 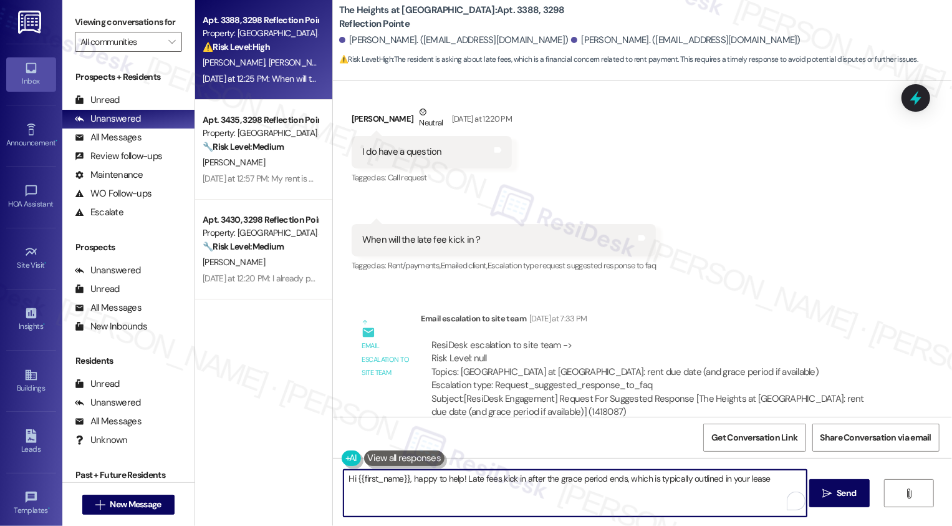 What do you see at coordinates (31, 442) in the screenshot?
I see `a: Leads` at bounding box center [31, 442].